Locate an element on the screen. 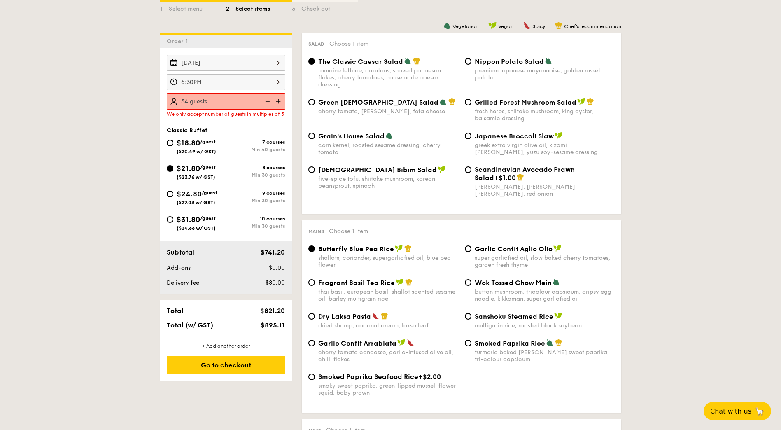 This screenshot has height=430, width=781. span: $821.20 is located at coordinates (273, 310).